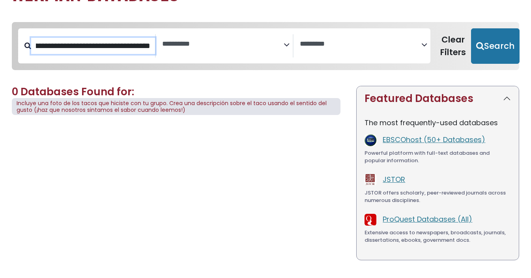  What do you see at coordinates (393, 179) in the screenshot?
I see `a: JSTOR` at bounding box center [393, 179].